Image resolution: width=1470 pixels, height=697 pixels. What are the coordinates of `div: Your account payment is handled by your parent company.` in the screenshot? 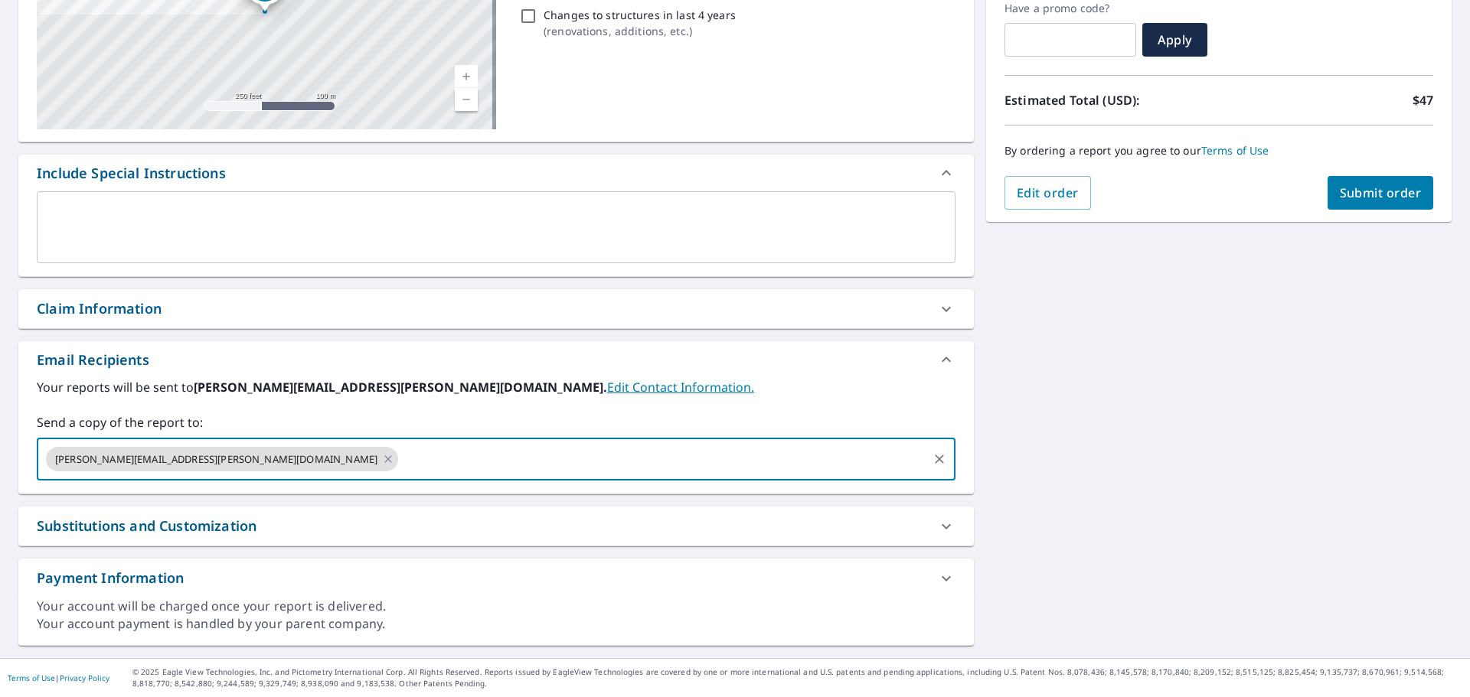 It's located at (496, 624).